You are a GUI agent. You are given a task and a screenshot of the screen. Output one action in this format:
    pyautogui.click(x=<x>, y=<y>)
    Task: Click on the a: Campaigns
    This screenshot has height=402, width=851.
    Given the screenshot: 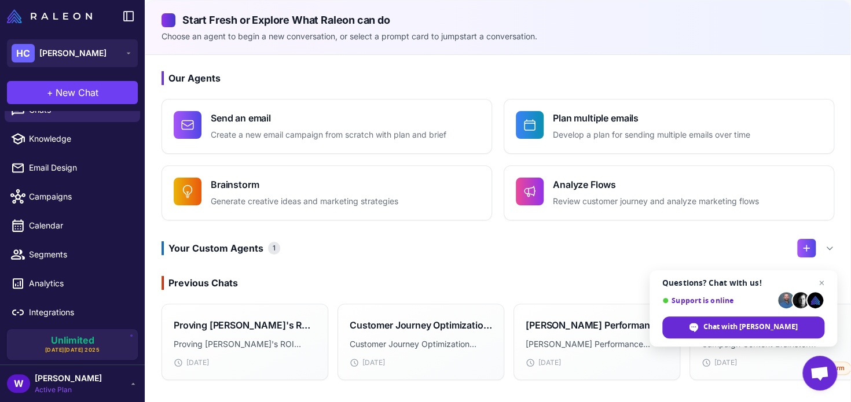 What is the action you would take?
    pyautogui.click(x=72, y=197)
    